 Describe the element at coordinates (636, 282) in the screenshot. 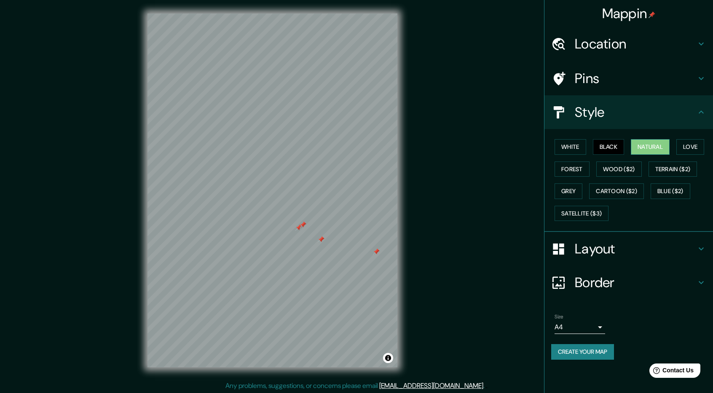

I see `h4: Border` at that location.